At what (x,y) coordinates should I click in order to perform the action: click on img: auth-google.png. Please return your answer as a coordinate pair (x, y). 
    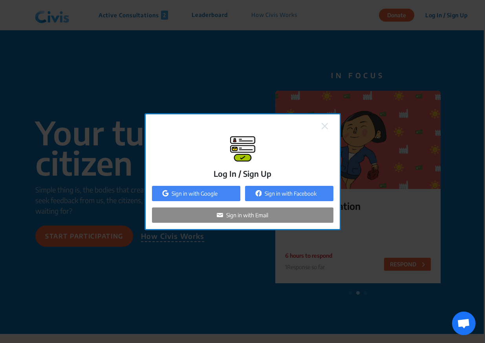
    Looking at the image, I should click on (165, 193).